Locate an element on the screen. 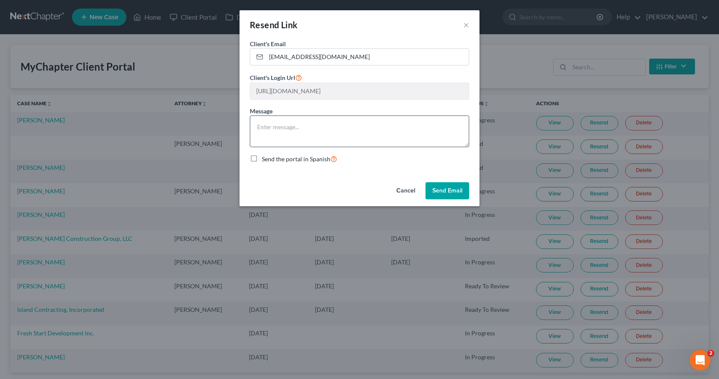 This screenshot has height=379, width=719. button: Send Email is located at coordinates (447, 191).